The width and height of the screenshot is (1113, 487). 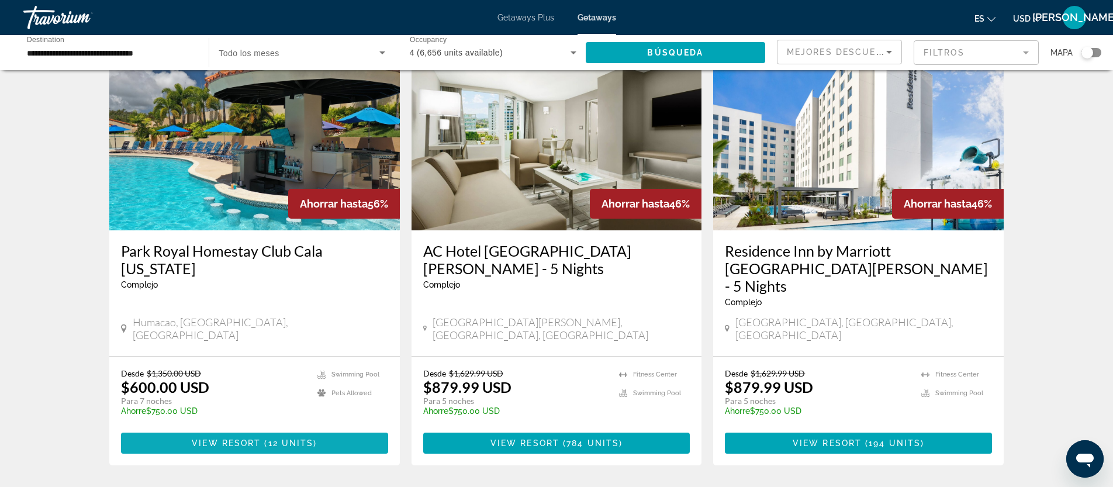 I want to click on button: Búsqueda, so click(x=675, y=53).